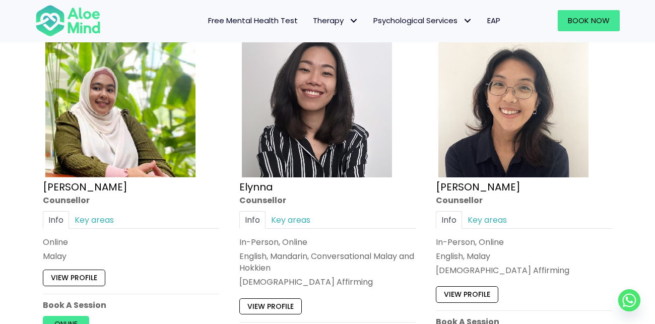 This screenshot has height=324, width=655. What do you see at coordinates (524, 256) in the screenshot?
I see `p: English, Malay` at bounding box center [524, 256].